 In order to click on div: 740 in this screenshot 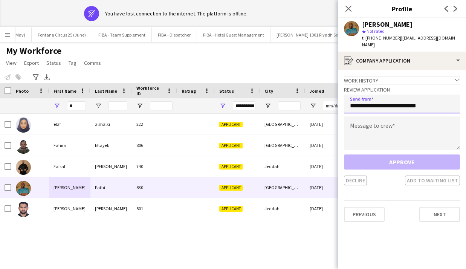, I will do `click(155, 166)`.